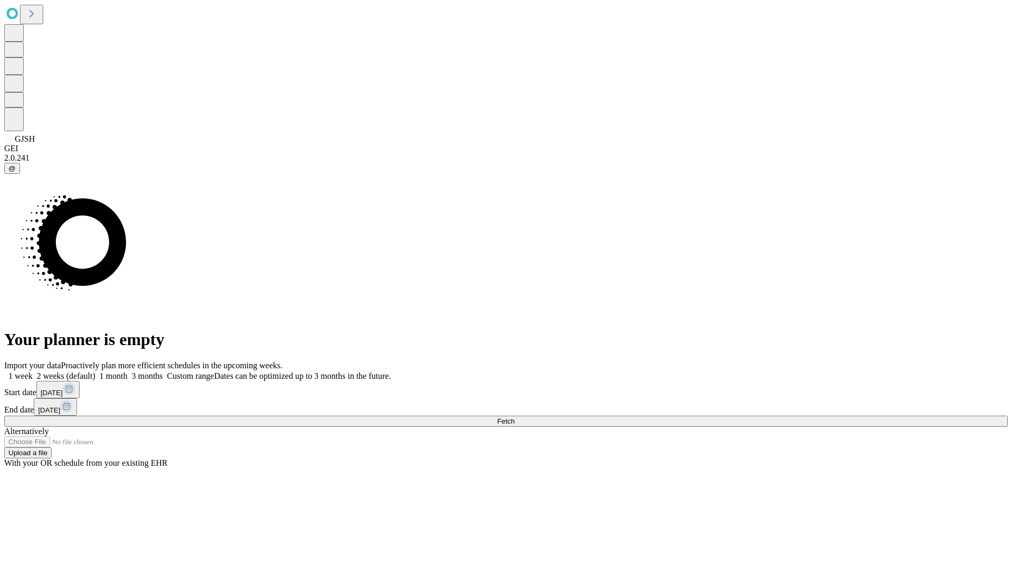  Describe the element at coordinates (302, 376) in the screenshot. I see `span: Dates can be optimized up to 3 months in the future.` at that location.